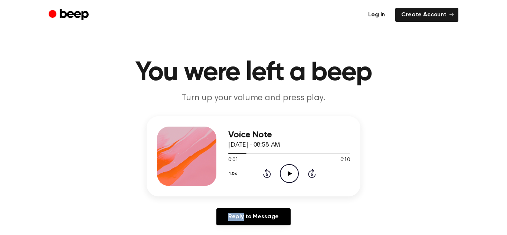  Describe the element at coordinates (376, 15) in the screenshot. I see `a: Log in` at that location.